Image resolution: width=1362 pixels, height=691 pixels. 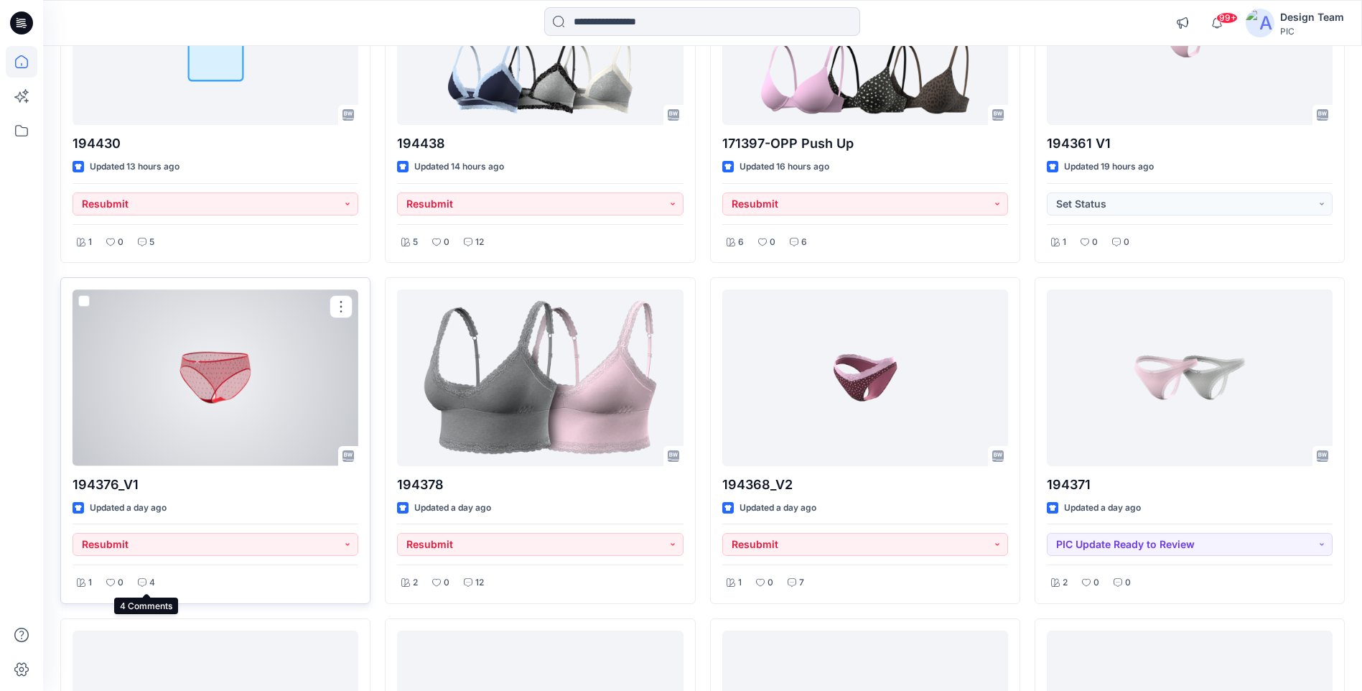 What do you see at coordinates (801, 582) in the screenshot?
I see `p: 7` at bounding box center [801, 582].